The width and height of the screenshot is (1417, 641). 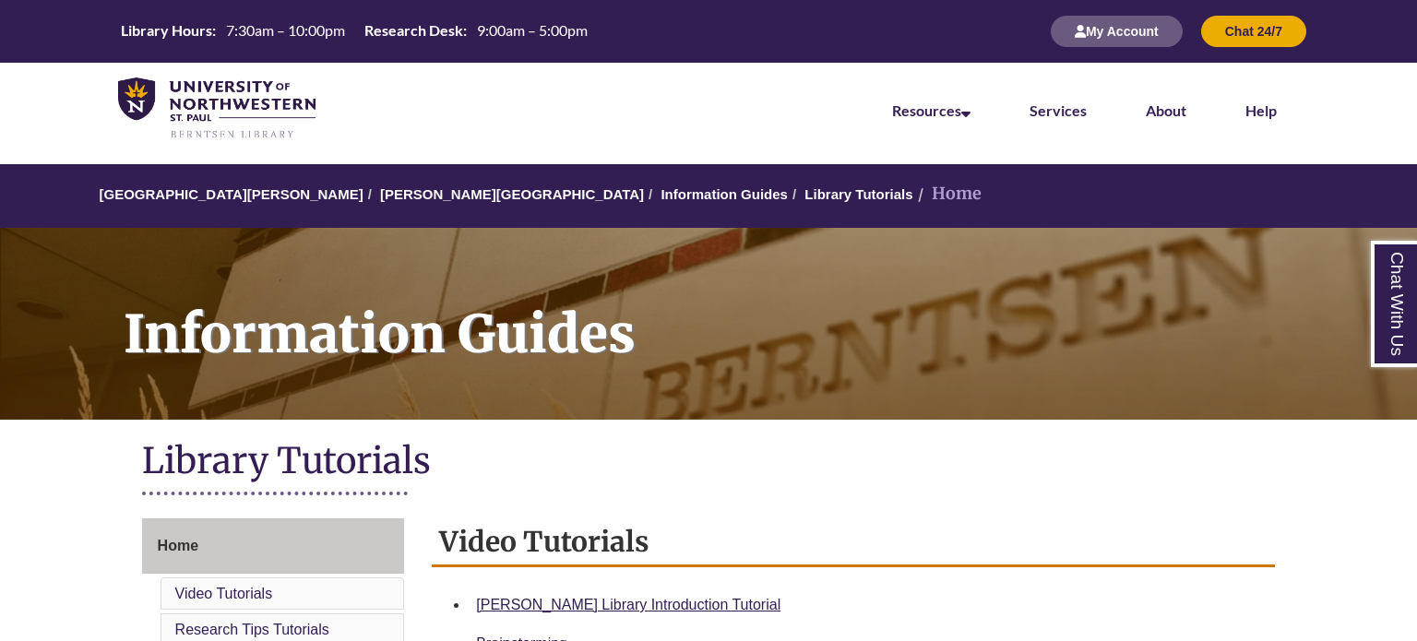 I want to click on th: Research Desk:, so click(x=413, y=30).